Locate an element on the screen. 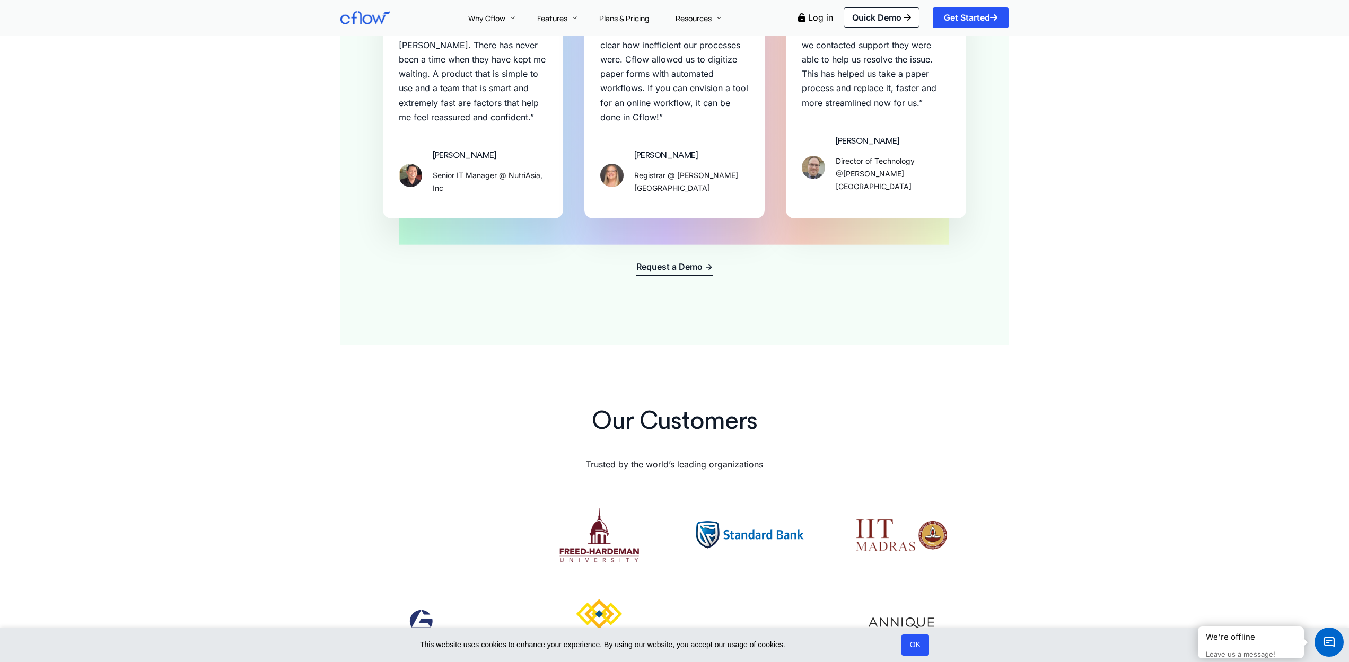 Image resolution: width=1349 pixels, height=662 pixels. img: Bradley Wilkins is located at coordinates (814, 168).